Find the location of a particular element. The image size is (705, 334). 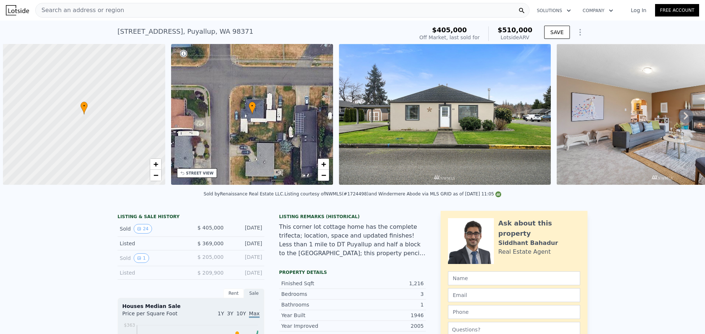

span: $405,000 is located at coordinates (449, 30).